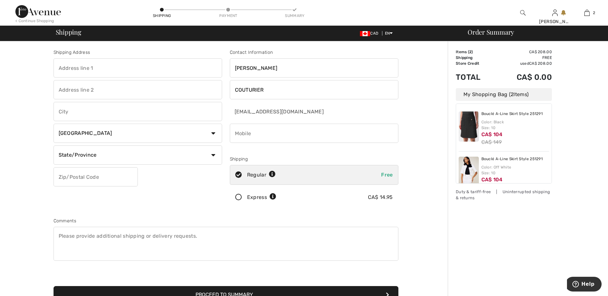 The width and height of the screenshot is (608, 296). Describe the element at coordinates (532, 32) in the screenshot. I see `div: Order Summary` at that location.